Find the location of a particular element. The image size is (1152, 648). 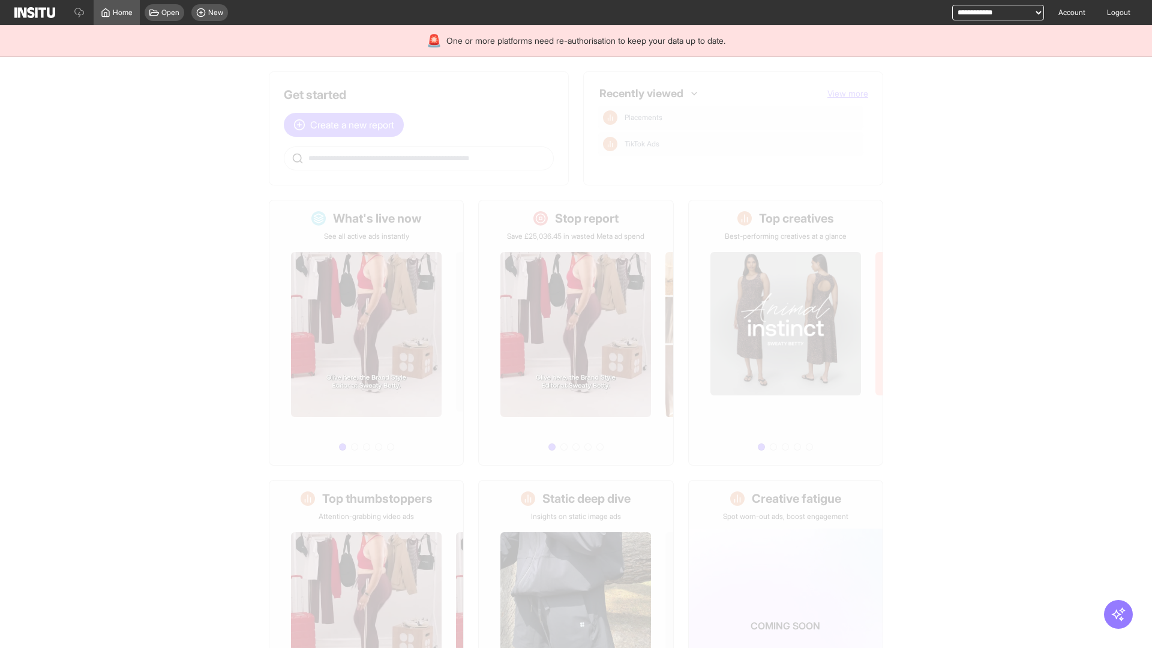

span: One or more platforms need re-authorisation to keep your data up to date. is located at coordinates (586, 41).